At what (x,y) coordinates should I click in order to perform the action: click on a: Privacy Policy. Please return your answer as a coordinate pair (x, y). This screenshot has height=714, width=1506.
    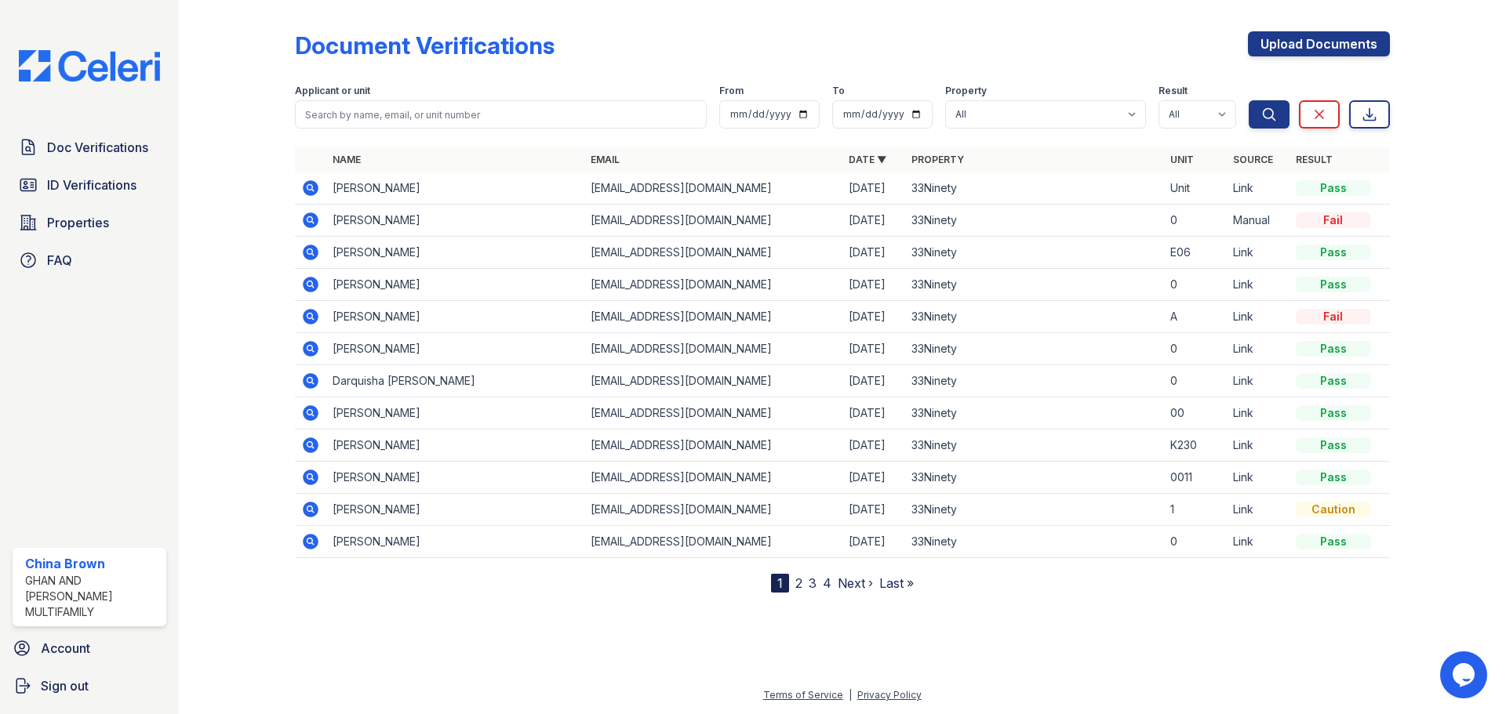
    Looking at the image, I should click on (889, 695).